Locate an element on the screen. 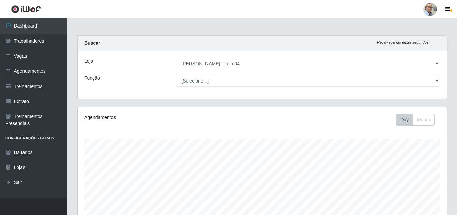  button: Month is located at coordinates (423, 120).